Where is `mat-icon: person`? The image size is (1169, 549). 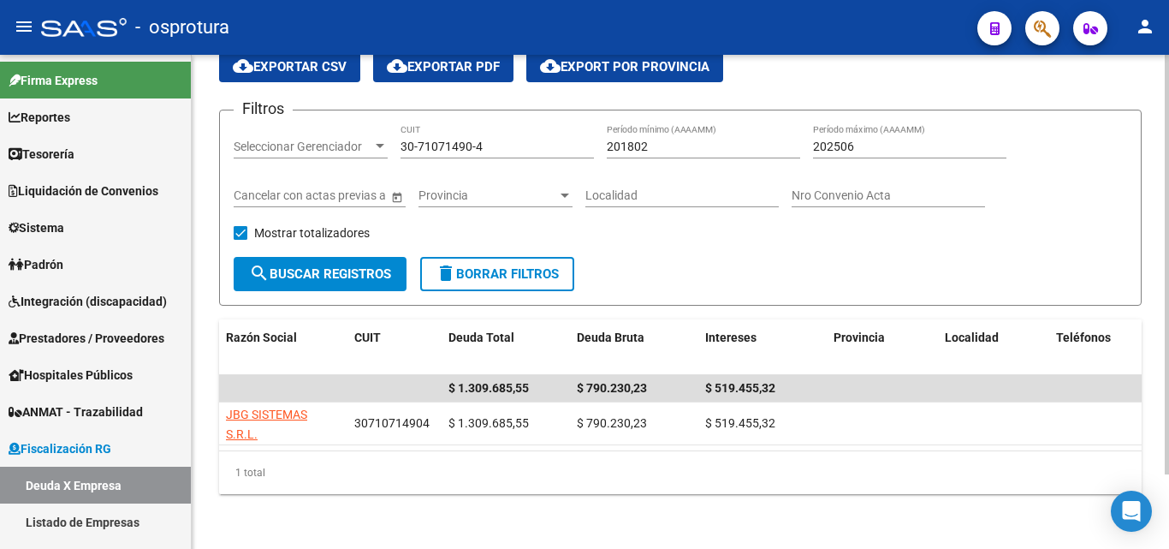
mat-icon: person is located at coordinates (1145, 27).